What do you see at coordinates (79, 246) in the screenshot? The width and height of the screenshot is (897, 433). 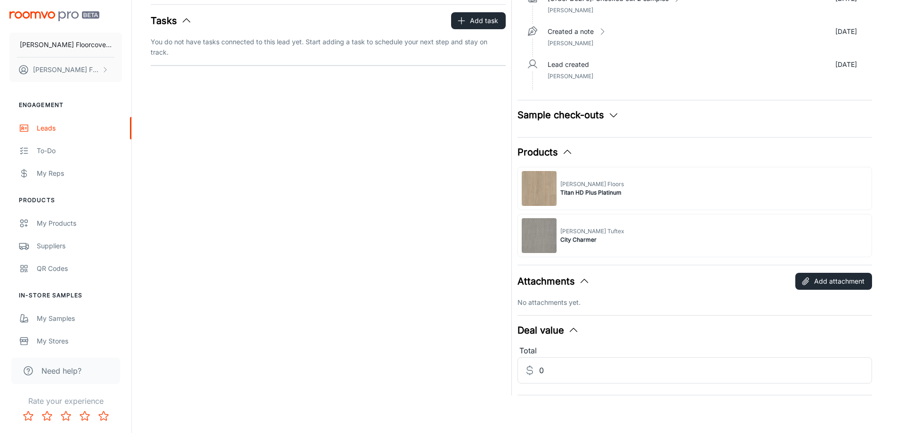 I see `div: Suppliers` at bounding box center [79, 246].